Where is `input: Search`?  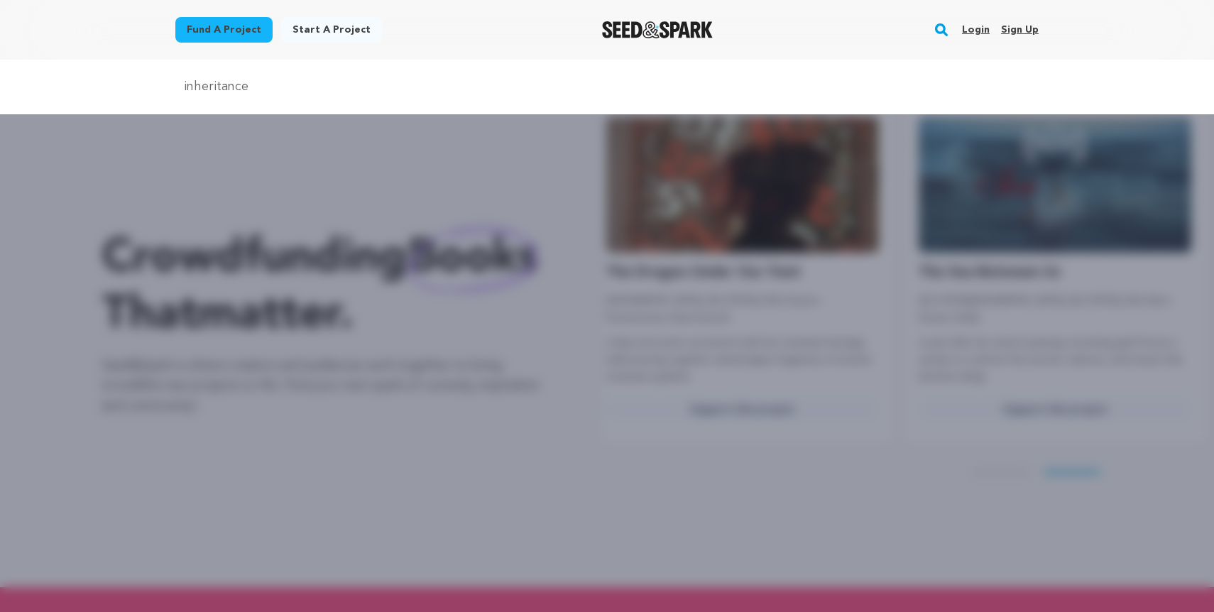 input: Search is located at coordinates (607, 87).